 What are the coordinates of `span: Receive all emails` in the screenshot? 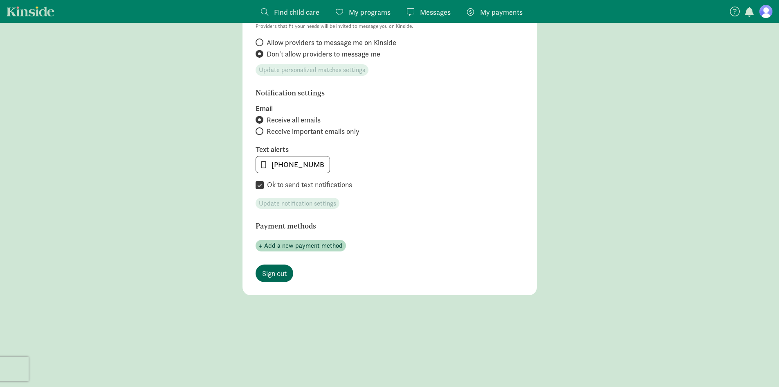 It's located at (294, 120).